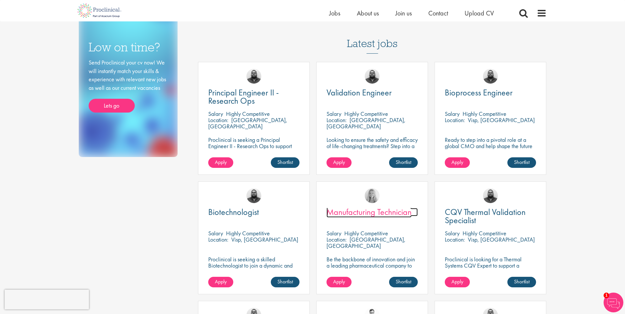 The width and height of the screenshot is (625, 314). What do you see at coordinates (404, 13) in the screenshot?
I see `span: Join us` at bounding box center [404, 13].